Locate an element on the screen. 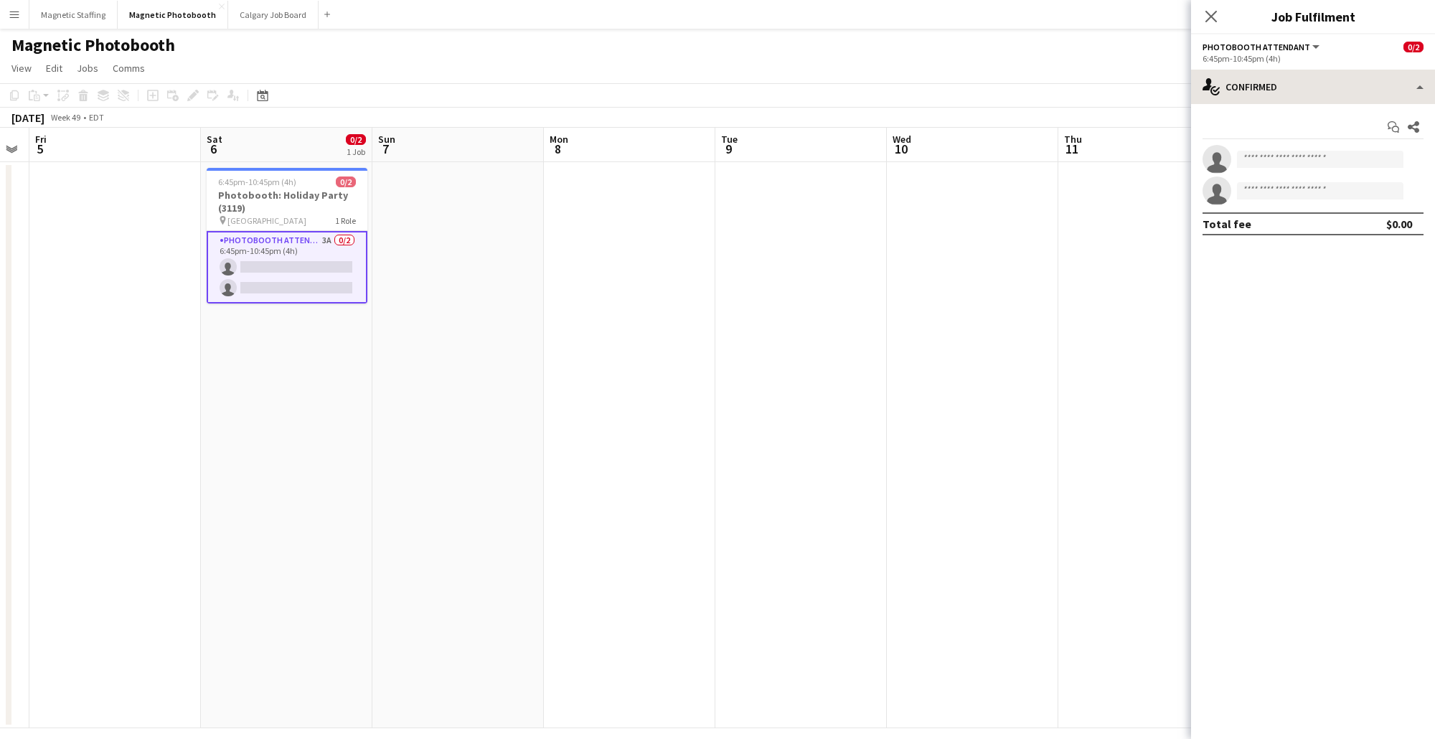 The image size is (1435, 739). span: Sat is located at coordinates (215, 139).